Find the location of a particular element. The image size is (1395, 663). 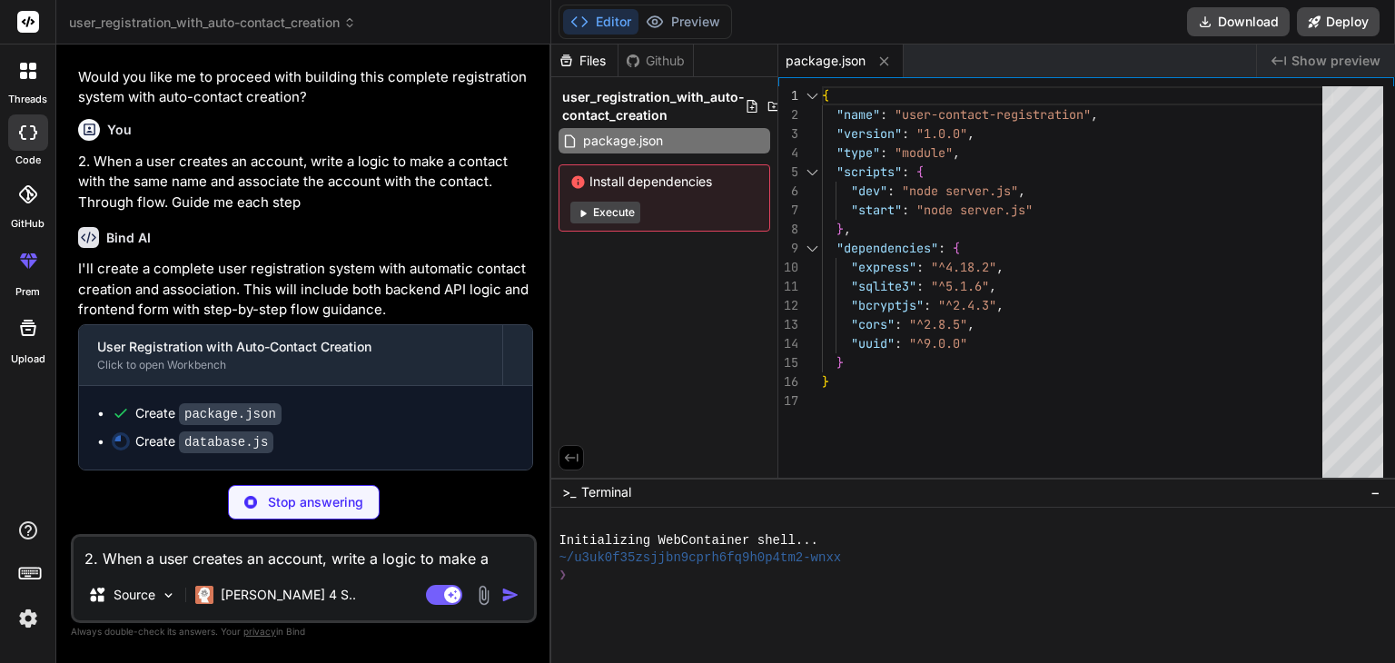

span: "start" is located at coordinates (877, 210).